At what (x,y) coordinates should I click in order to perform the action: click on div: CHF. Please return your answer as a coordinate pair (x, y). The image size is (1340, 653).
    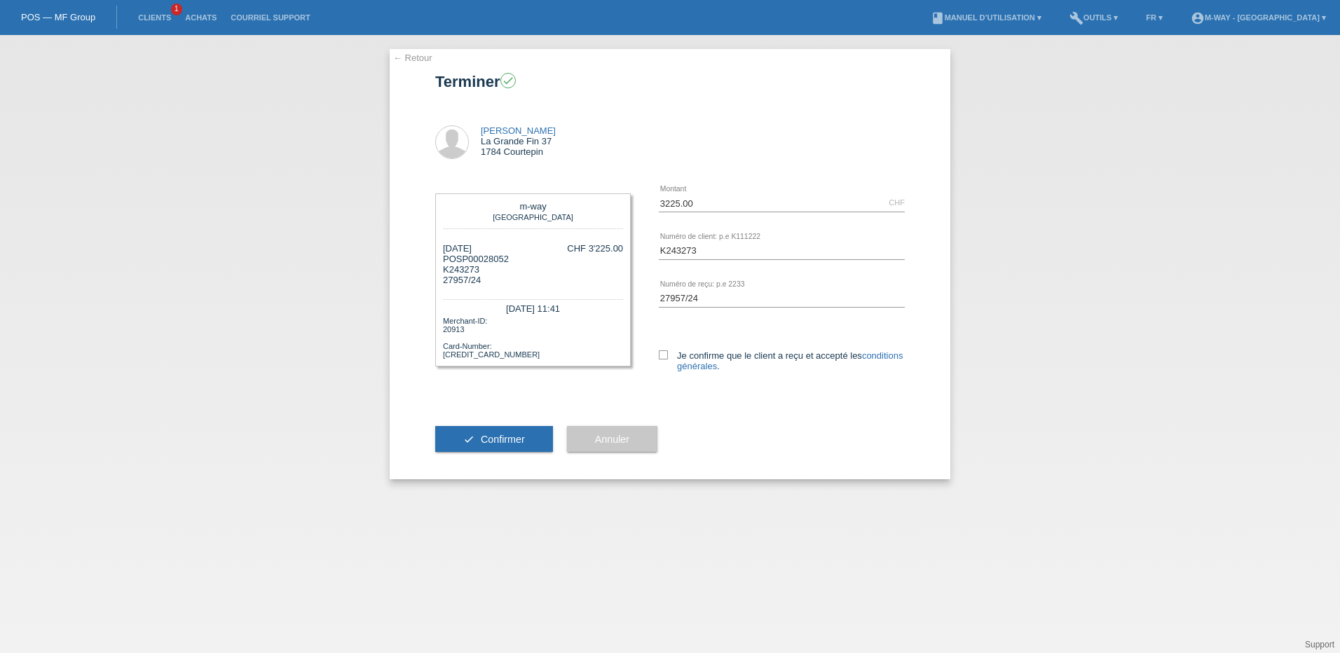
    Looking at the image, I should click on (896, 202).